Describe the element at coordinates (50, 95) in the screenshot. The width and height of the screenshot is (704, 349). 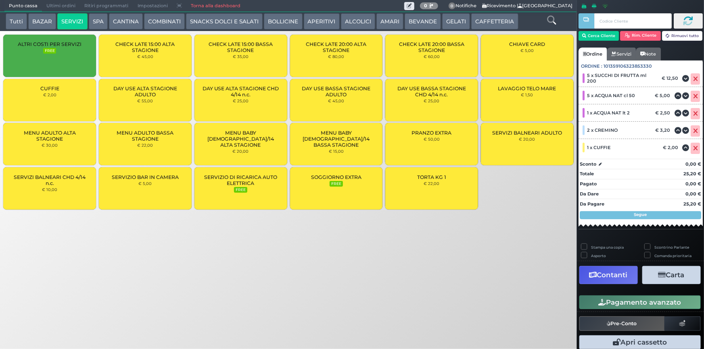
I see `small: € 2,00` at that location.